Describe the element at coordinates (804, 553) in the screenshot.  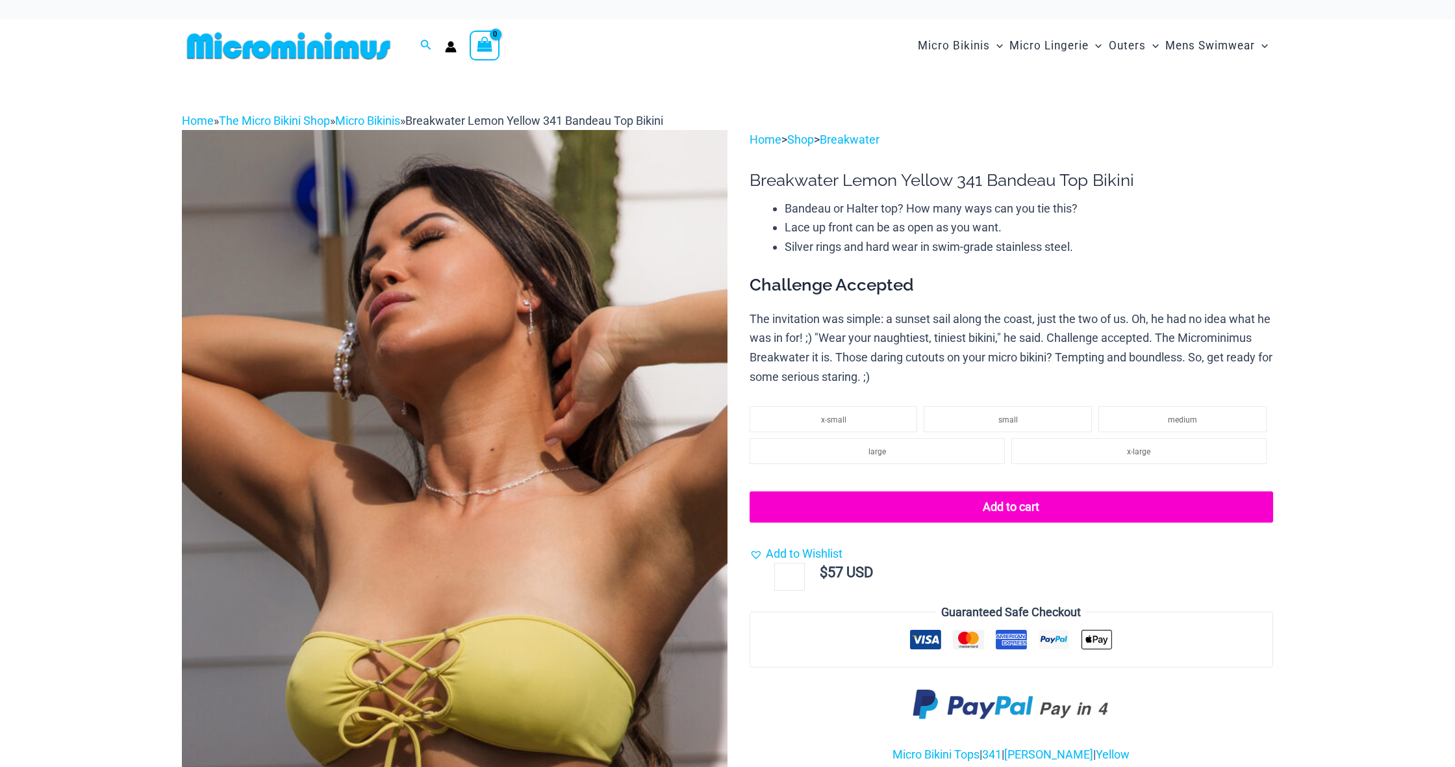
I see `span: Add to Wishlist` at that location.